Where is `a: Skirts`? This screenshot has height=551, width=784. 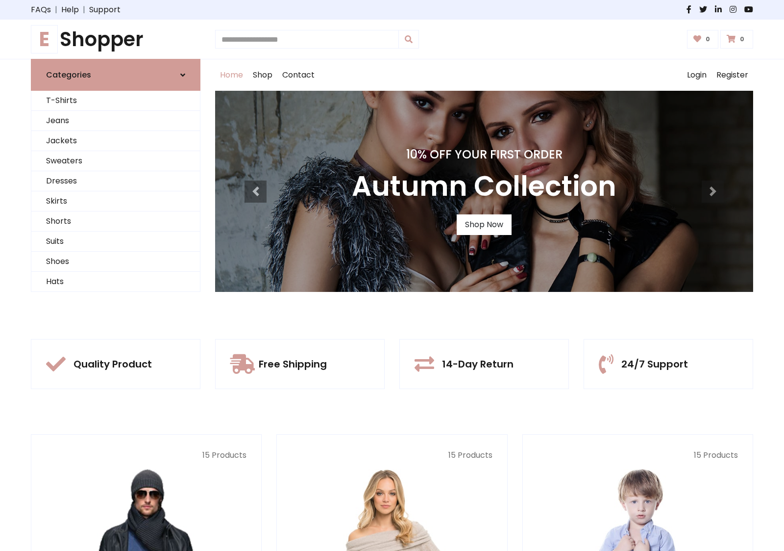 a: Skirts is located at coordinates (116, 201).